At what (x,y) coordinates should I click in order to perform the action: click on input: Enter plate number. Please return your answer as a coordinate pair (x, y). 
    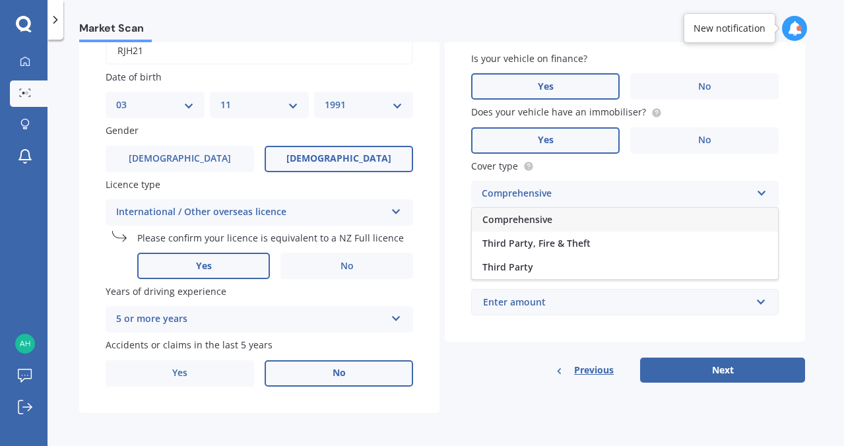
    Looking at the image, I should click on (259, 51).